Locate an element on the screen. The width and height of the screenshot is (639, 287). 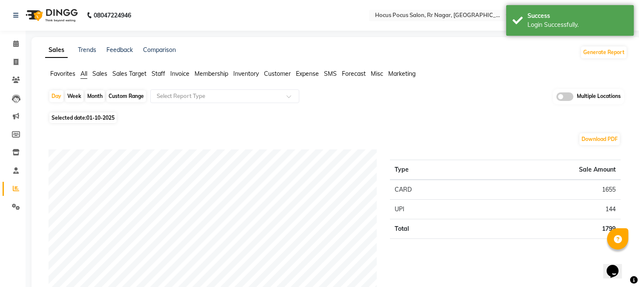
div: Month is located at coordinates (95, 96).